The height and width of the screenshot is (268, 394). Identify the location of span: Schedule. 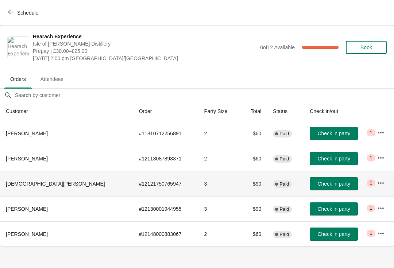
(28, 13).